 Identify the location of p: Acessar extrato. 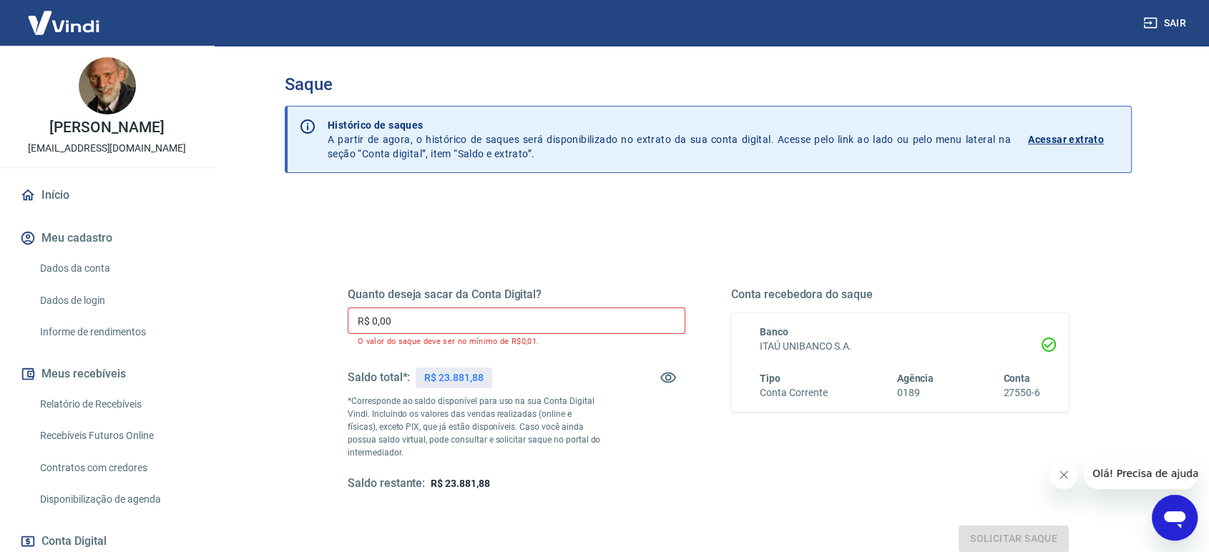
(1066, 139).